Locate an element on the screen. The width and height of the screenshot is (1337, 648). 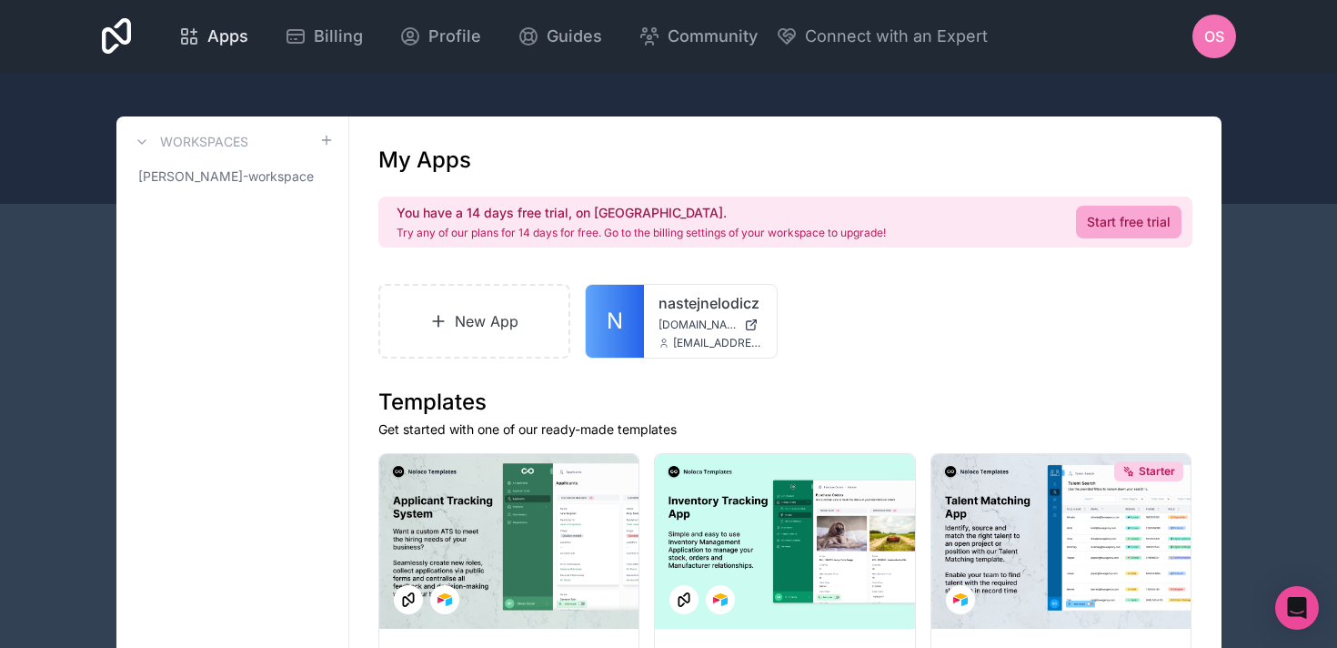
a: nastejnelodicz is located at coordinates (710, 303).